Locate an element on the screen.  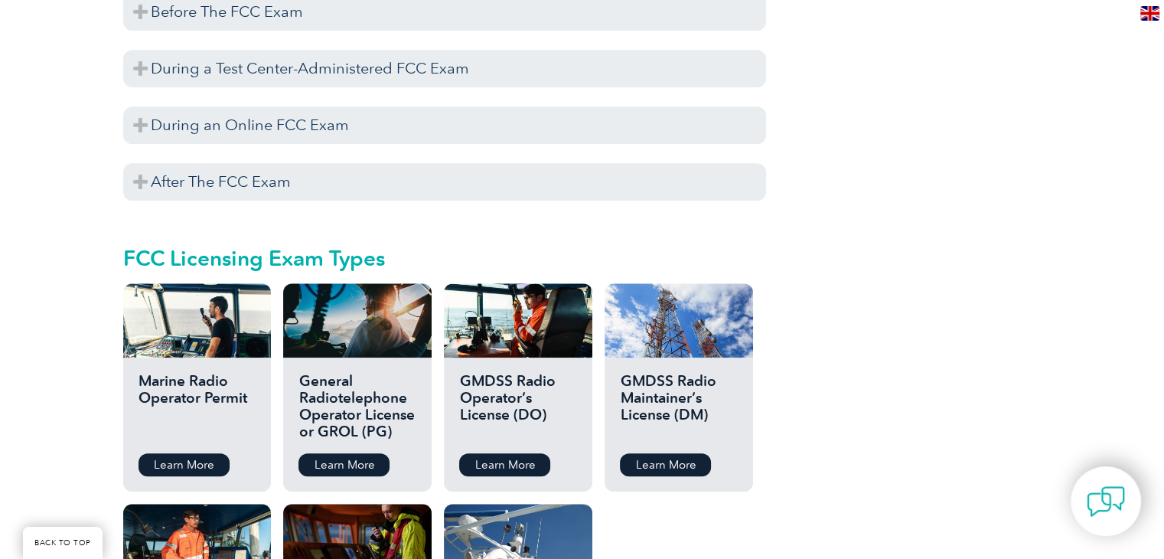
h3: During an Online FCC Exam is located at coordinates (445, 125).